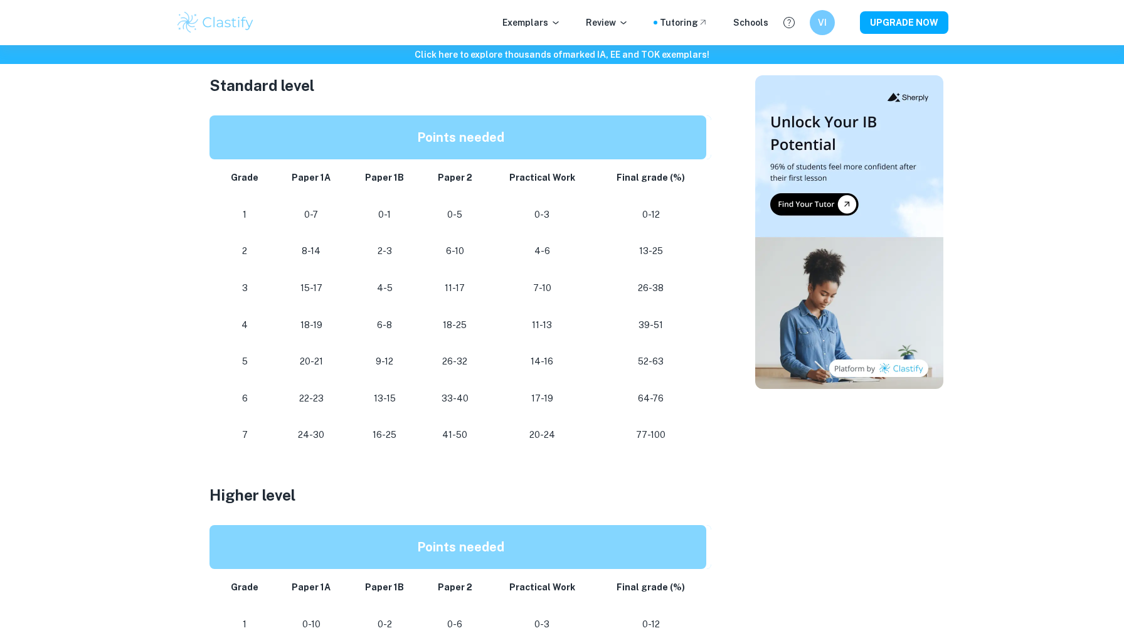 Image resolution: width=1124 pixels, height=638 pixels. Describe the element at coordinates (542, 288) in the screenshot. I see `p: 7-10` at that location.